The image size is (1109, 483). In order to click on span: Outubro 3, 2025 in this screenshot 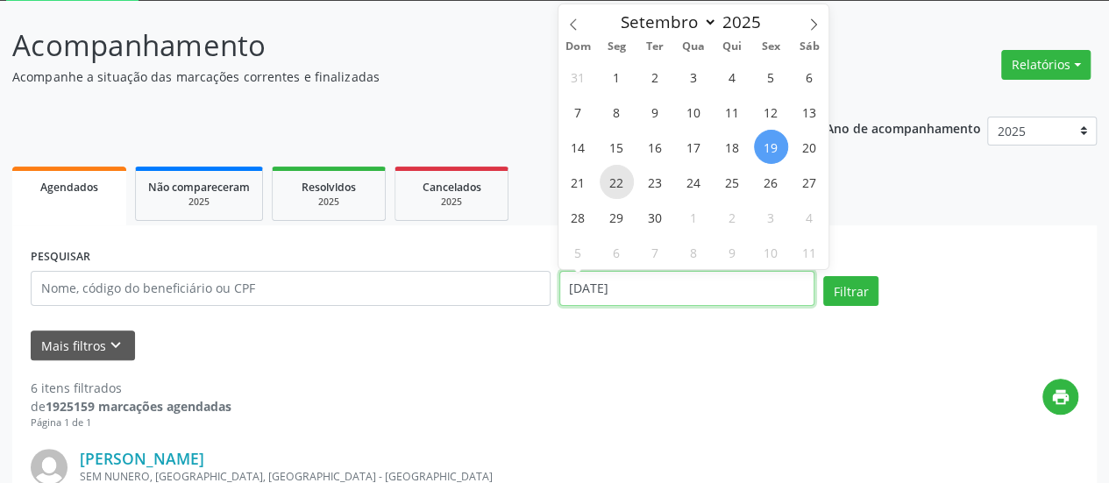, I will do `click(770, 216)`.